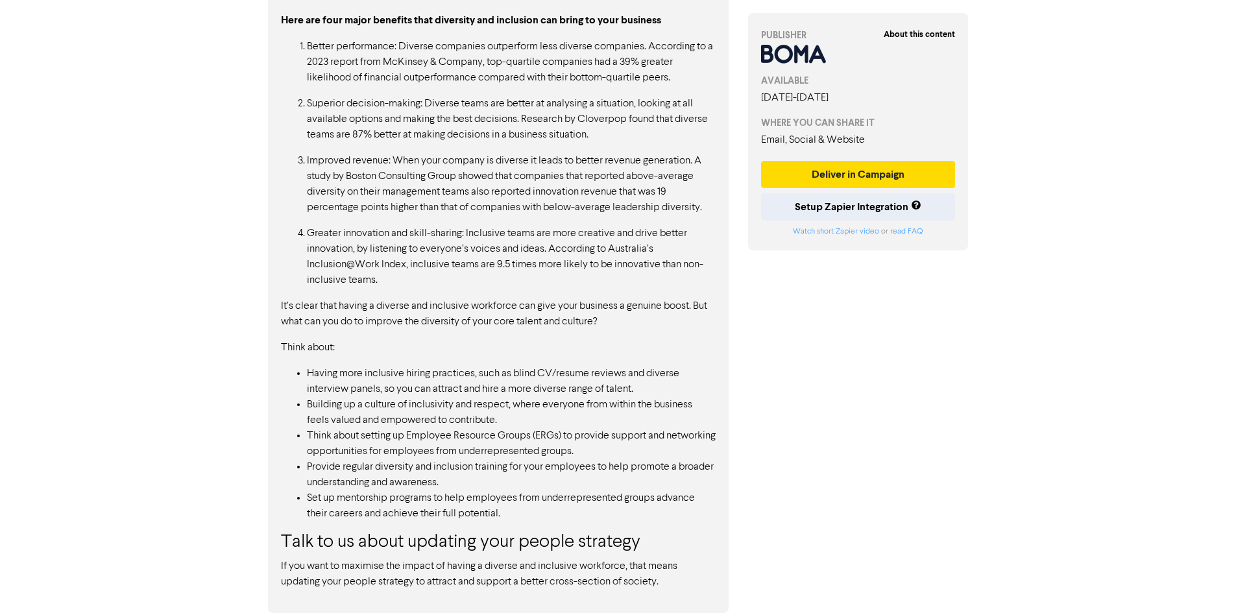 This screenshot has width=1236, height=613. Describe the element at coordinates (511, 119) in the screenshot. I see `p: Superior decision-making: Diverse teams are better at analysing a situation, looking at all avail...` at that location.